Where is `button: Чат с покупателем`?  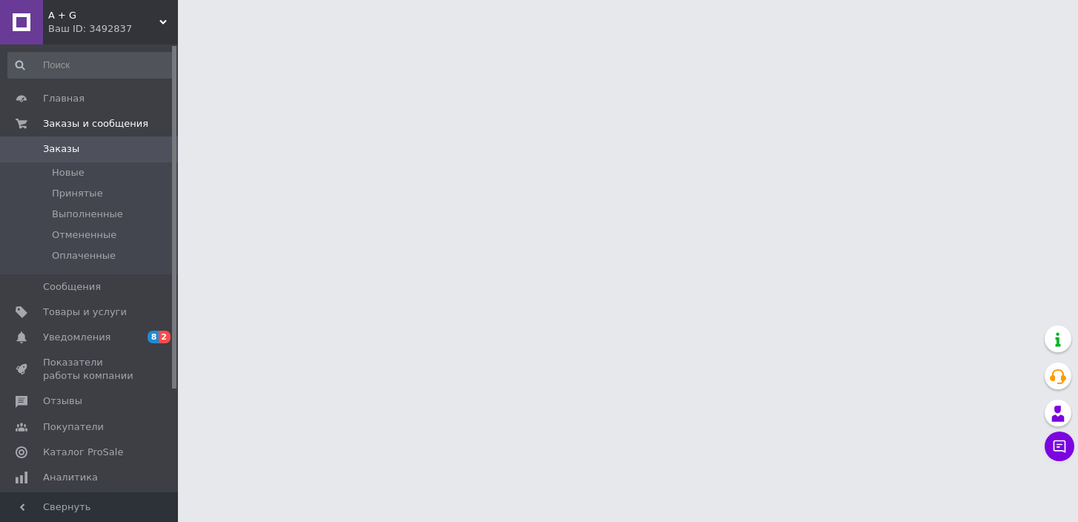 button: Чат с покупателем is located at coordinates (1060, 446).